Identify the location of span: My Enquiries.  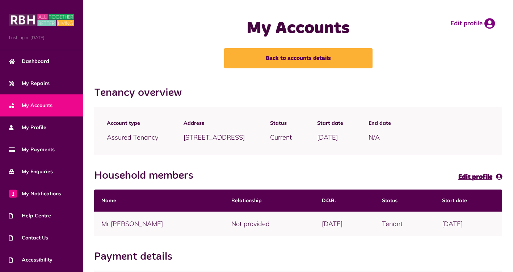
(31, 172).